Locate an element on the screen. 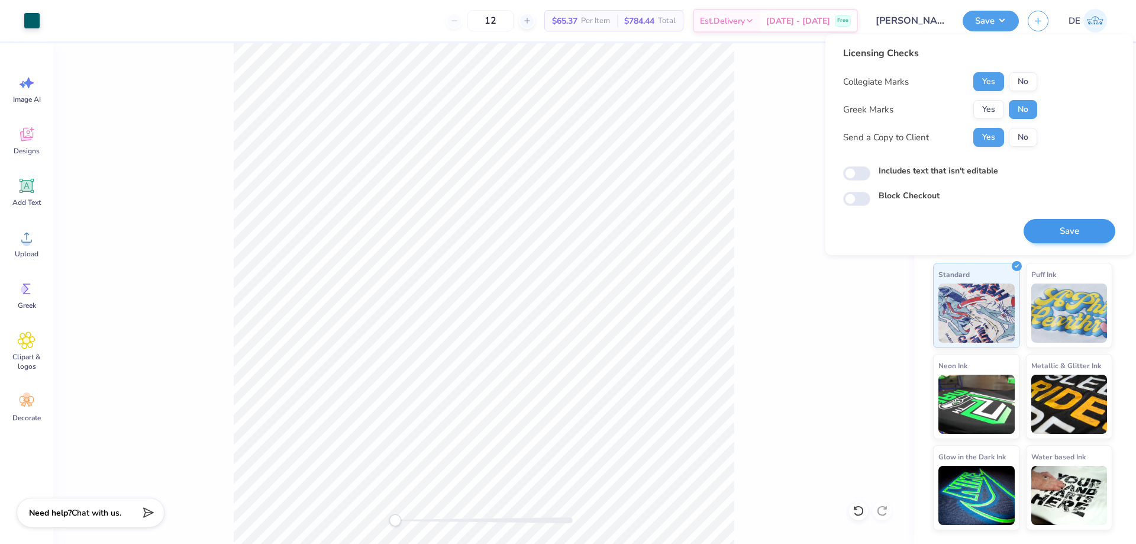 The image size is (1136, 544). a: DE is located at coordinates (1087, 21).